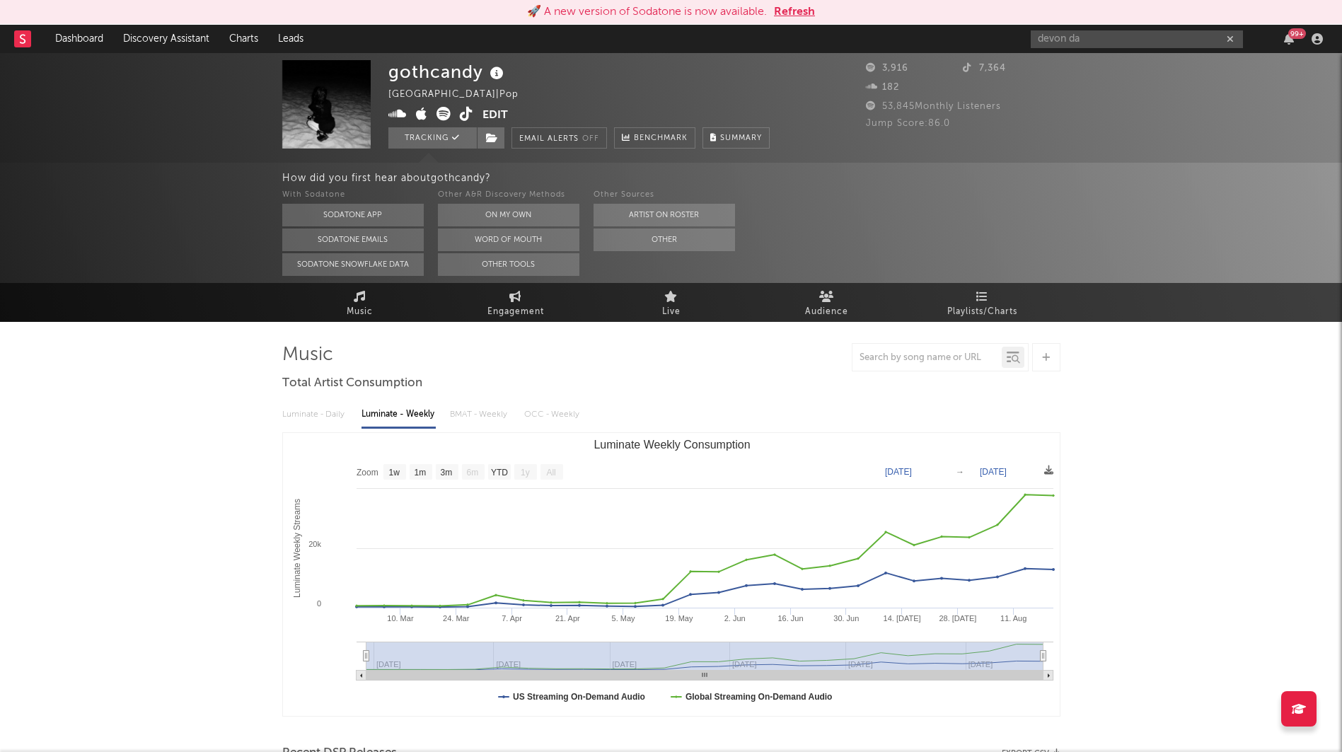 Image resolution: width=1342 pixels, height=752 pixels. What do you see at coordinates (509, 215) in the screenshot?
I see `button: On My Own` at bounding box center [509, 215].